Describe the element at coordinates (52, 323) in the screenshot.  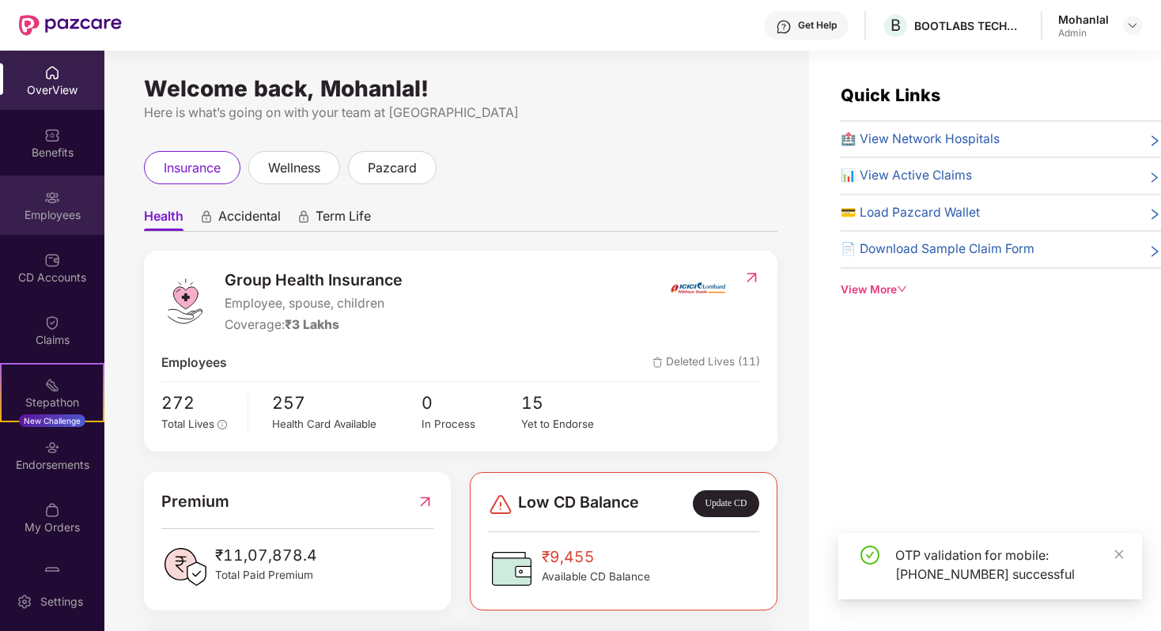
I see `img: svg+xml;base64,PHN2ZyBpZD0iQ2xhaW0iIHhtbG5zPSJodHRwOi8vd3d3LnczLm9yZy8yMDAwL3N2ZyIgd2lkdGg9IjIwIi...` at that location.